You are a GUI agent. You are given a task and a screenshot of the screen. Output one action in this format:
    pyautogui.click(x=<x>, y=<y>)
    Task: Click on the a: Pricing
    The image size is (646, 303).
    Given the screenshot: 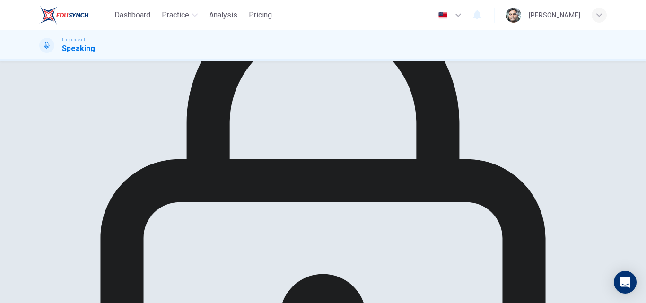 What is the action you would take?
    pyautogui.click(x=260, y=15)
    